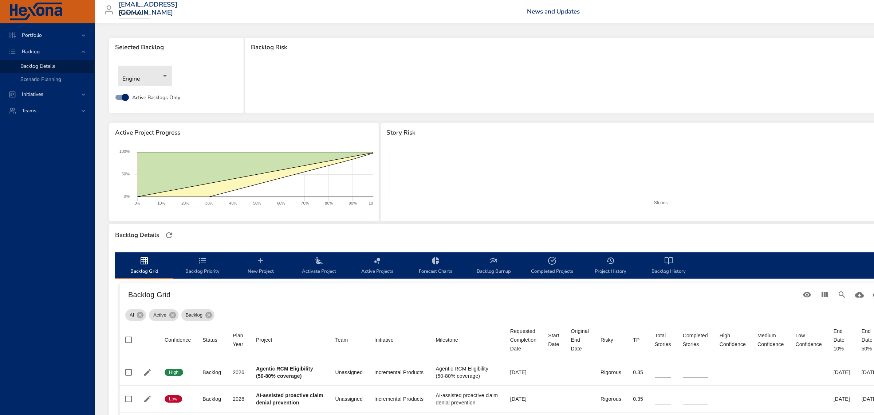 This screenshot has height=415, width=874. What do you see at coordinates (161, 203) in the screenshot?
I see `text: 10%` at bounding box center [161, 203].